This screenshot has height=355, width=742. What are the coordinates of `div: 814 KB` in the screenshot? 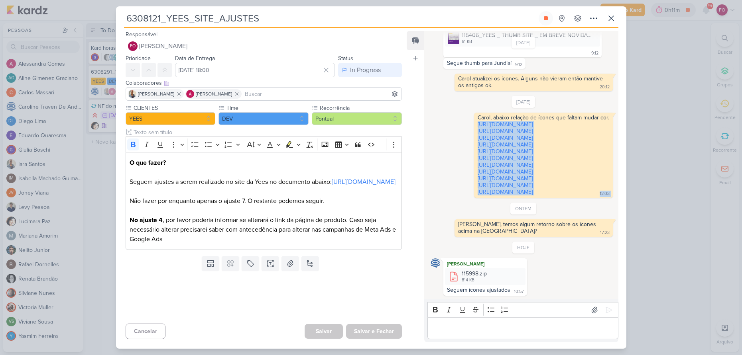 It's located at (474, 281).